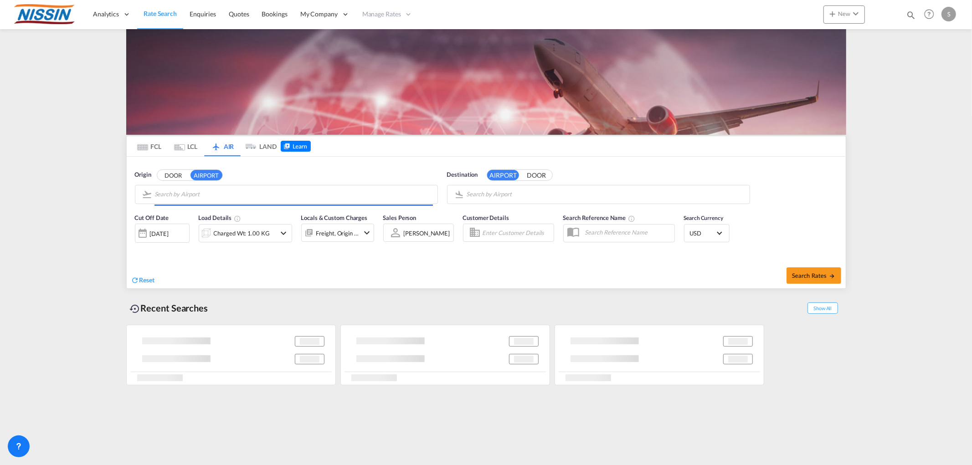 The height and width of the screenshot is (465, 972). What do you see at coordinates (486, 222) in the screenshot?
I see `div: Origin DOOR AIRPORT Search by Airport Destination AIRPORT DOOR Search by Airport Cut Off Date [DA...` at bounding box center [486, 222].